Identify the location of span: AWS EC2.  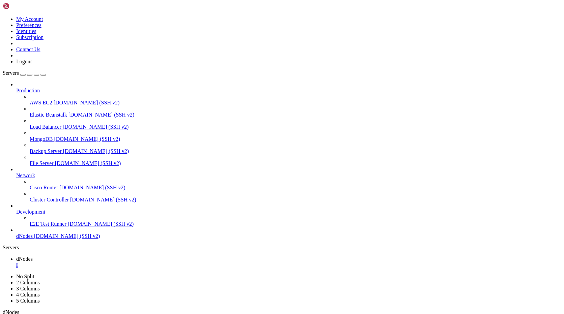
(41, 103).